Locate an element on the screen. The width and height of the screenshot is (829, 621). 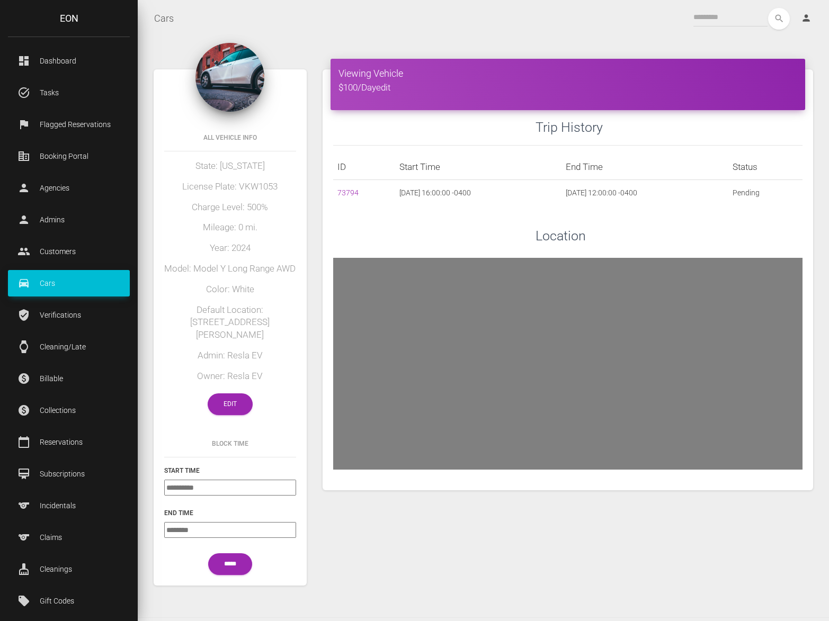
p: Customers is located at coordinates (69, 252).